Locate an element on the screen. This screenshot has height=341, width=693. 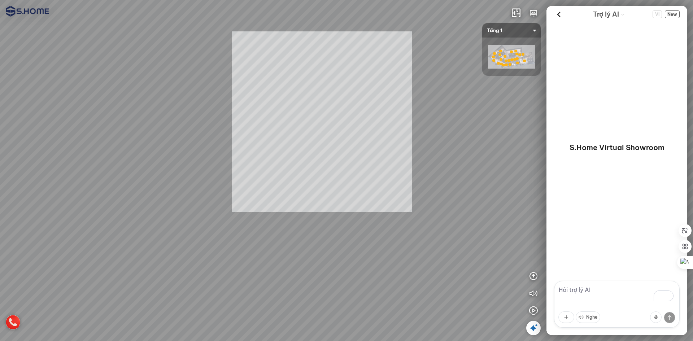
button: Change language is located at coordinates (658, 14).